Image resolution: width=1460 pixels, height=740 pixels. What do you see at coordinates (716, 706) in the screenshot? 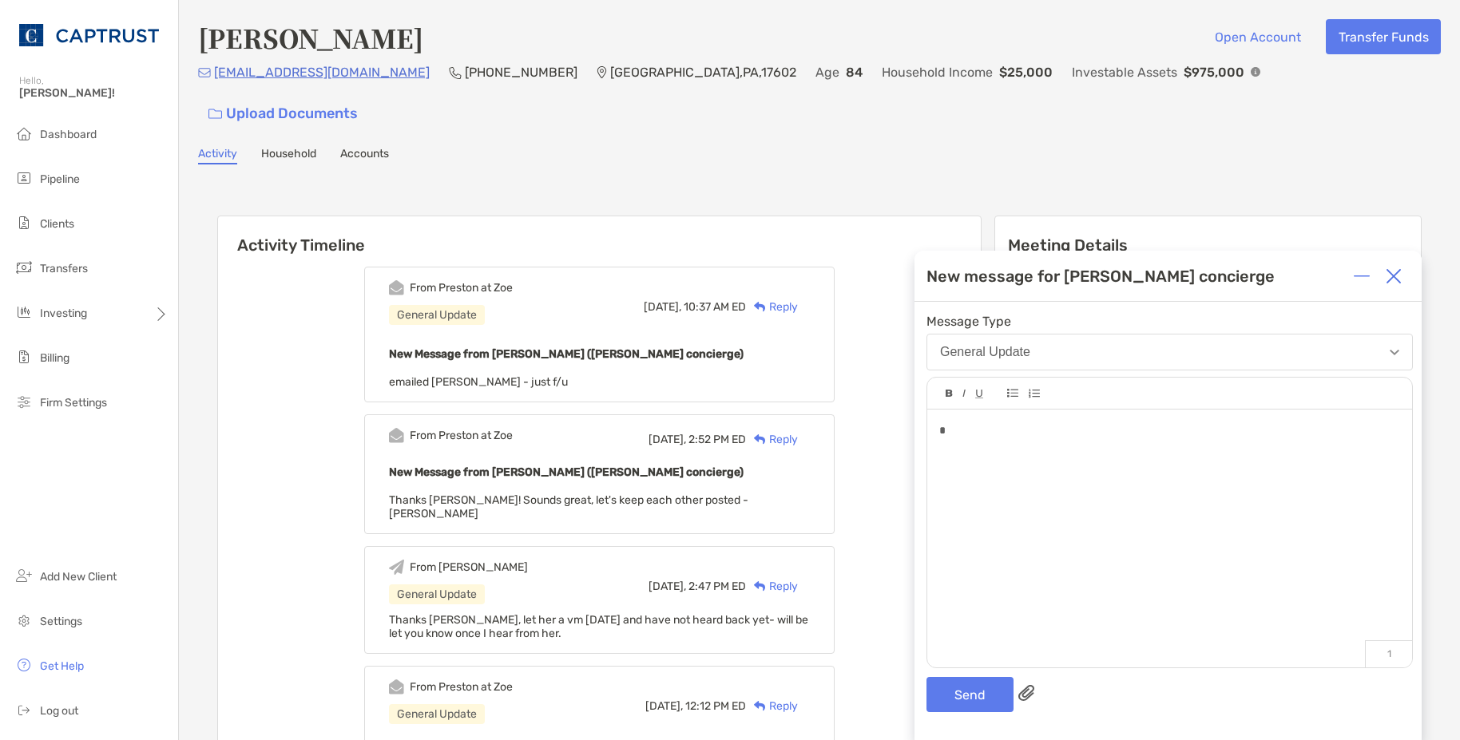
I see `span: 12:12 PM ED` at bounding box center [716, 706].